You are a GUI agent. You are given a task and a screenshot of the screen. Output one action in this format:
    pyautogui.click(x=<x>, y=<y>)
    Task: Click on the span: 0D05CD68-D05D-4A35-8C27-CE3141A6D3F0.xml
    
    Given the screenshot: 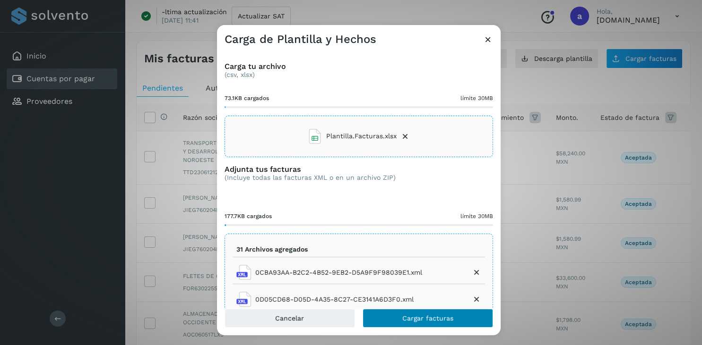 What is the action you would take?
    pyautogui.click(x=334, y=300)
    